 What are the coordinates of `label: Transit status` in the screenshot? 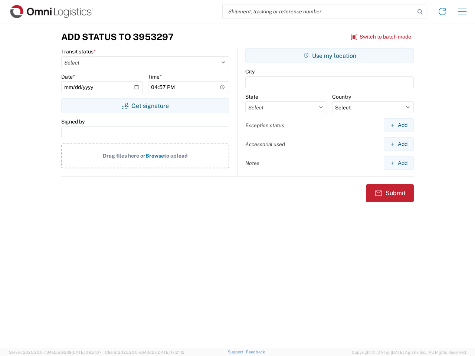 It's located at (78, 52).